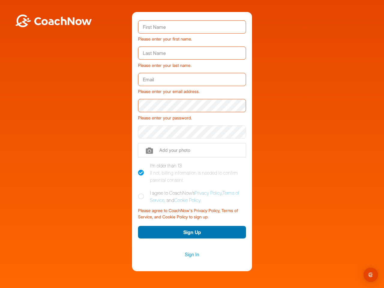  I want to click on div: If not, billing information is needed to confirm parental consent., so click(198, 177).